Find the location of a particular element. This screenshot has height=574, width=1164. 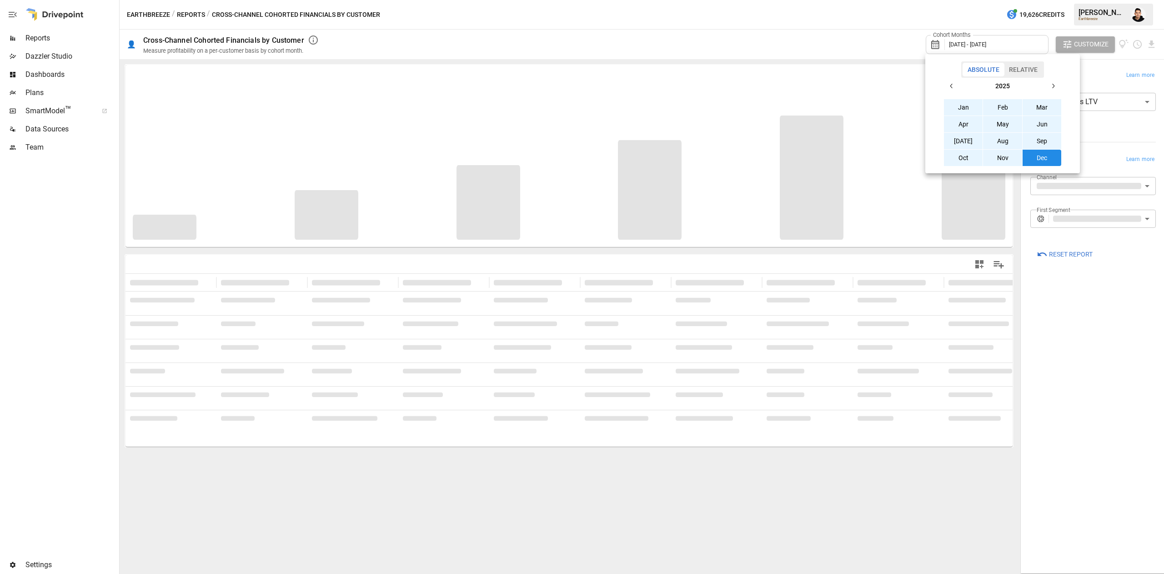

button: 2025 is located at coordinates (1002, 86).